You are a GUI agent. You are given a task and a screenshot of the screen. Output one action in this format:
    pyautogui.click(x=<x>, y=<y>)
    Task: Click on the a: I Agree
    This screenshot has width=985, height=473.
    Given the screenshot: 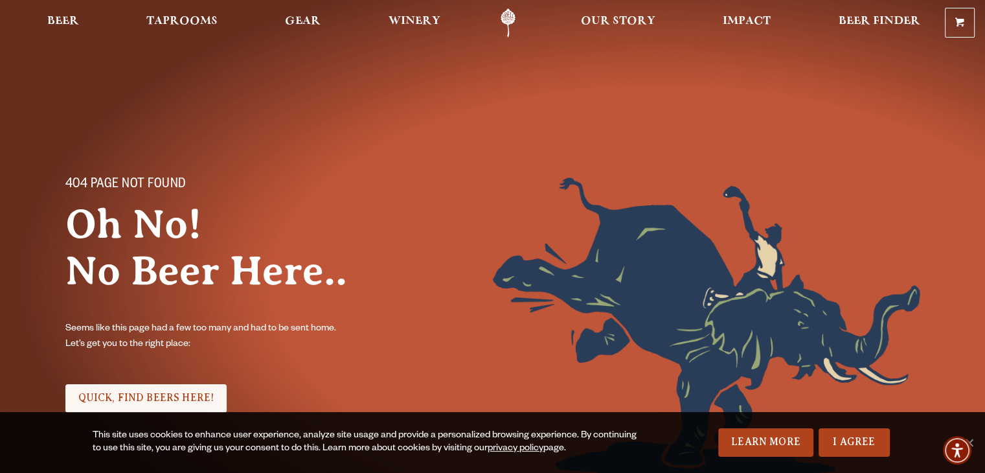 What is the action you would take?
    pyautogui.click(x=854, y=442)
    